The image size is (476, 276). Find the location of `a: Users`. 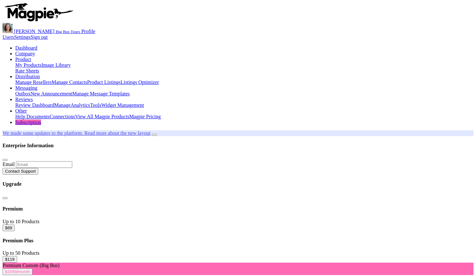

a: Users is located at coordinates (8, 37).